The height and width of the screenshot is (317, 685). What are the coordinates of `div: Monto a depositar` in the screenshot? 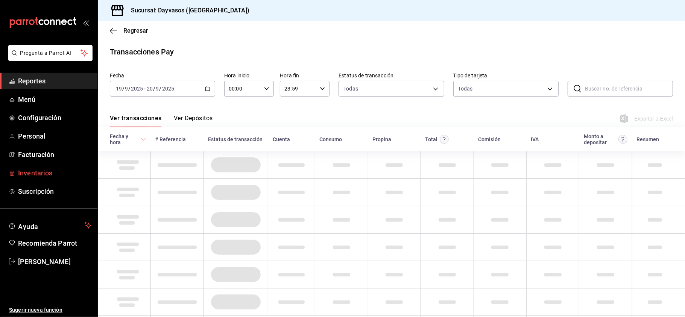 It's located at (600, 140).